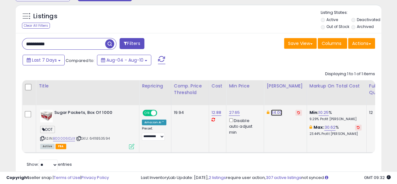 This screenshot has width=397, height=184. What do you see at coordinates (88, 86) in the screenshot?
I see `div: Title` at bounding box center [88, 86].